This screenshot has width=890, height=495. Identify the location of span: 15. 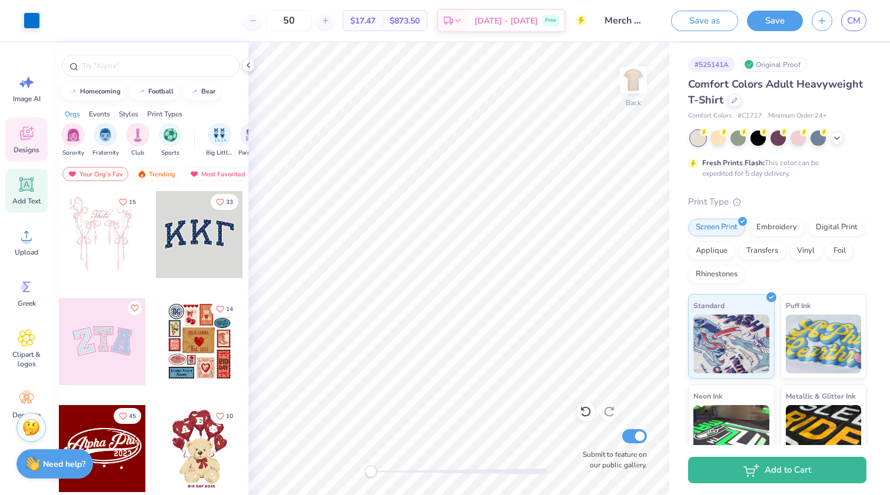
(132, 202).